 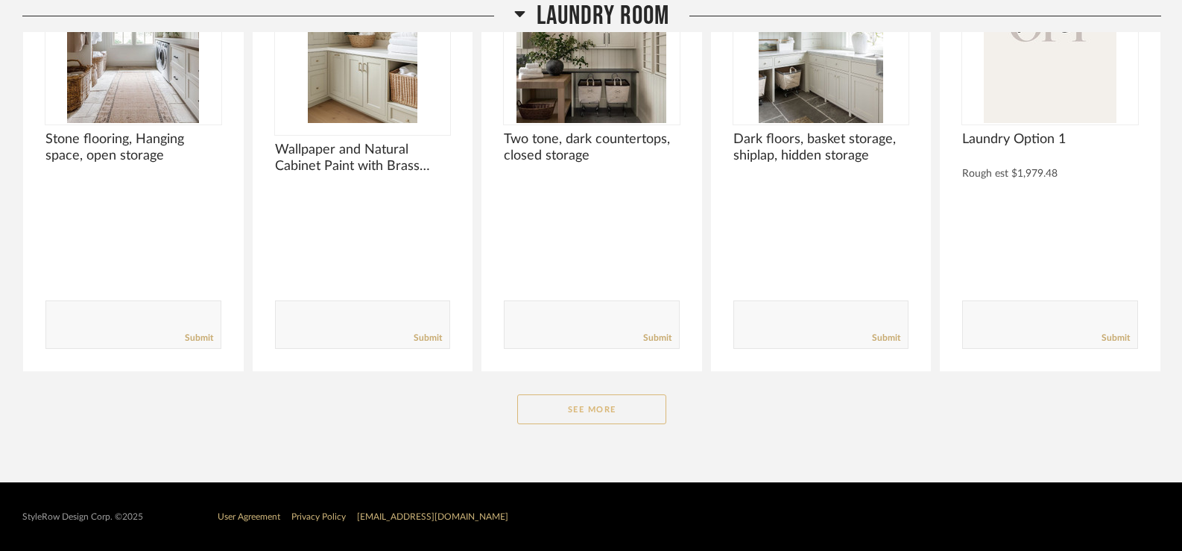 What do you see at coordinates (1050, 139) in the screenshot?
I see `span: Laundry Option 1` at bounding box center [1050, 139].